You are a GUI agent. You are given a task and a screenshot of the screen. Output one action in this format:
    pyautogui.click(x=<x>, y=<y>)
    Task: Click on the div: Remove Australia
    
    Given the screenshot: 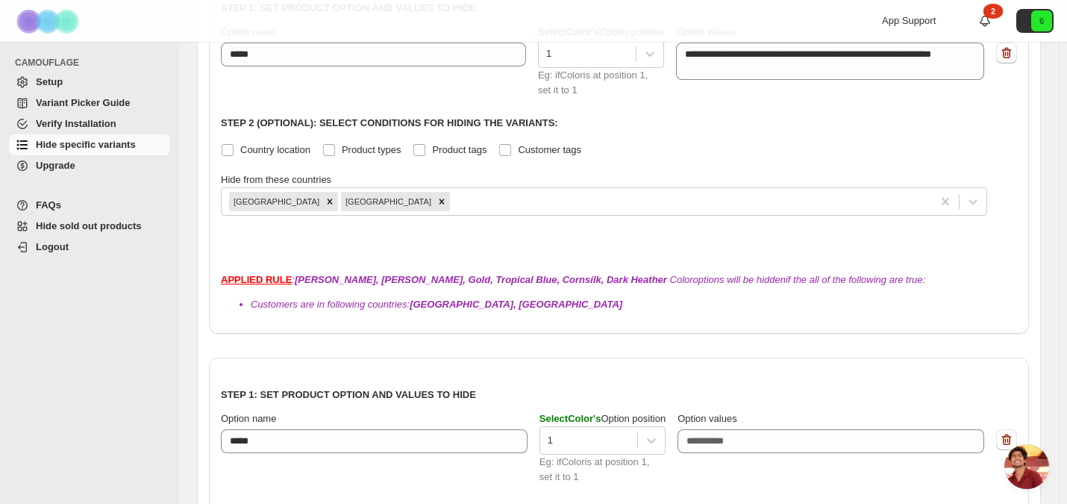 What is the action you would take?
    pyautogui.click(x=330, y=201)
    